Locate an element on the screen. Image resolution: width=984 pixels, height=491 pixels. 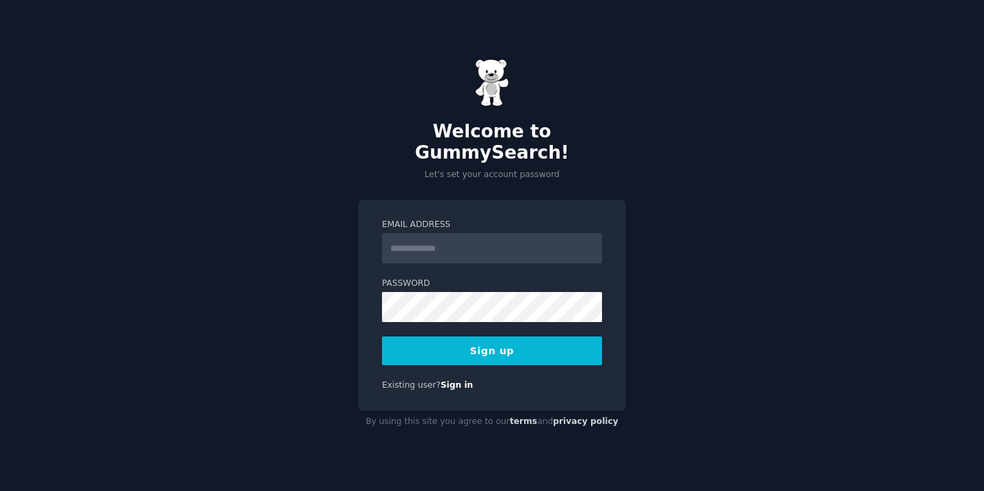
img: Gummy Bear is located at coordinates (492, 83).